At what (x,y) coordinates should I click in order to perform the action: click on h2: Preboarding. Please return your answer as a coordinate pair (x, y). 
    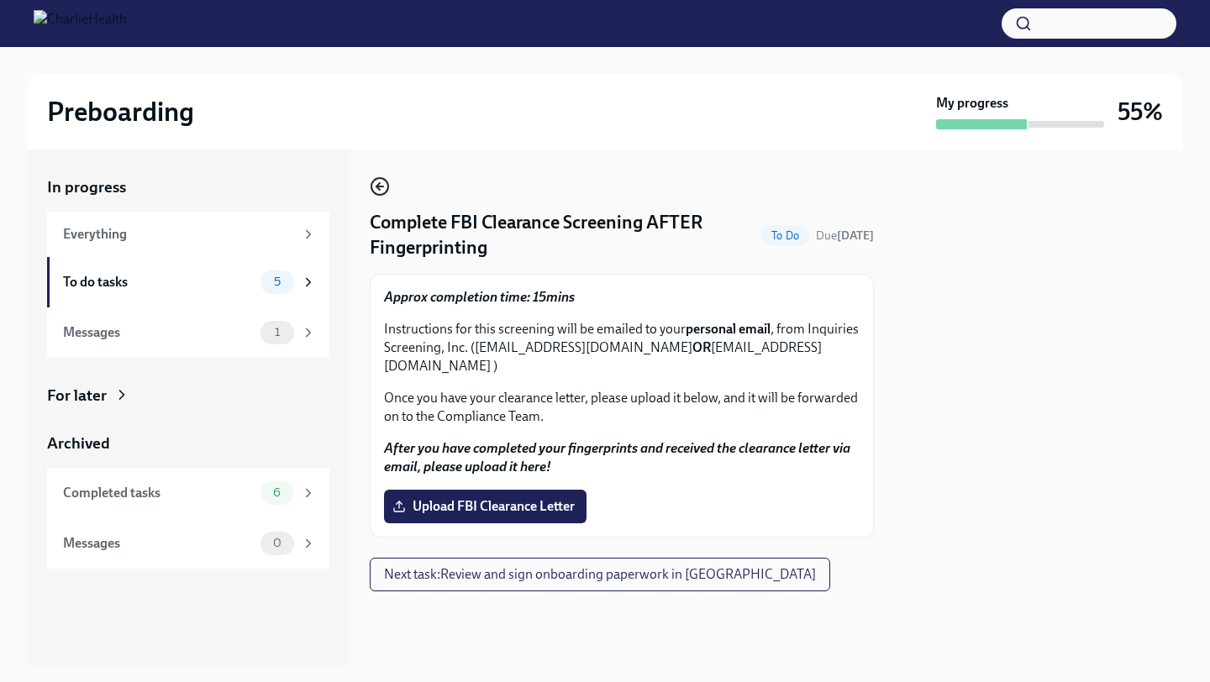
    Looking at the image, I should click on (120, 112).